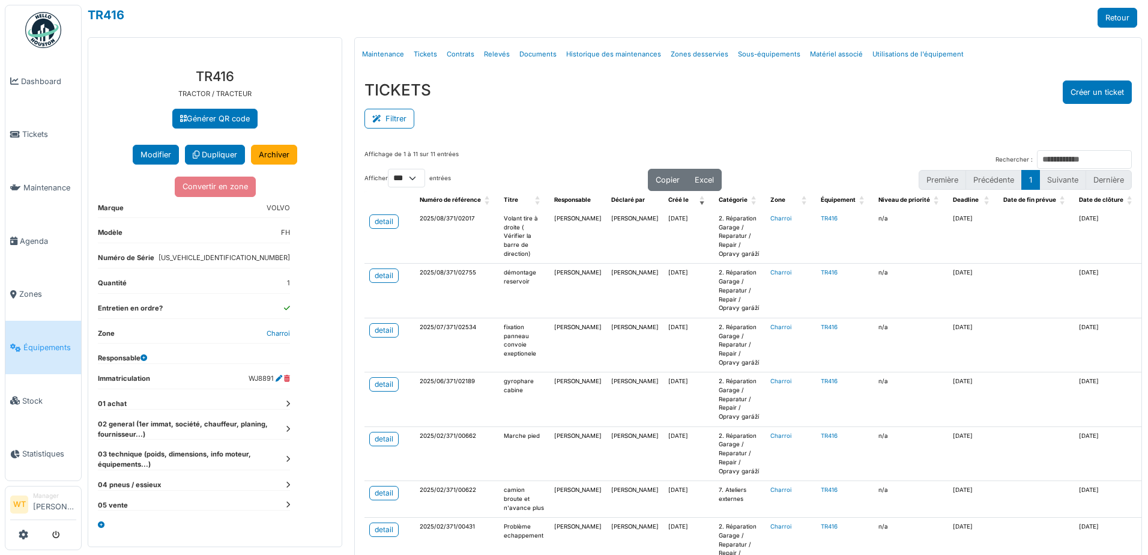 The image size is (1148, 555). I want to click on span: Zone: Activate to sort, so click(805, 200).